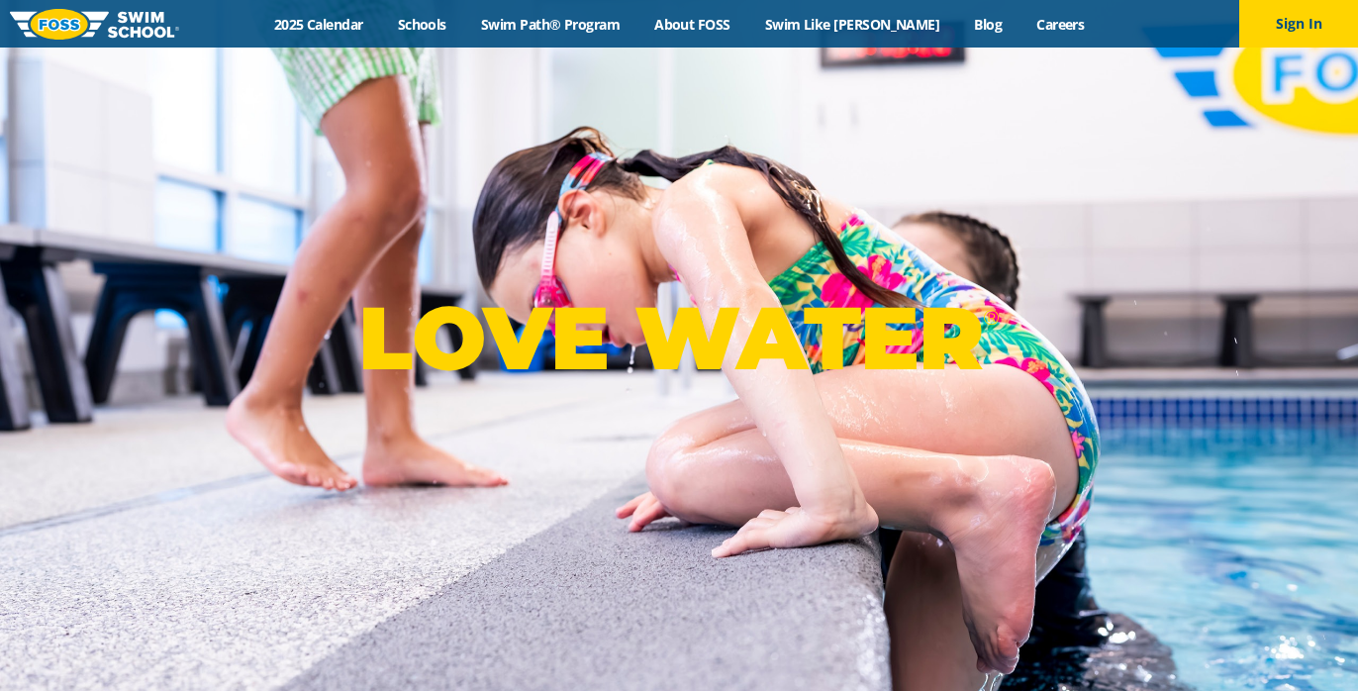  What do you see at coordinates (988, 24) in the screenshot?
I see `a: Blog` at bounding box center [988, 24].